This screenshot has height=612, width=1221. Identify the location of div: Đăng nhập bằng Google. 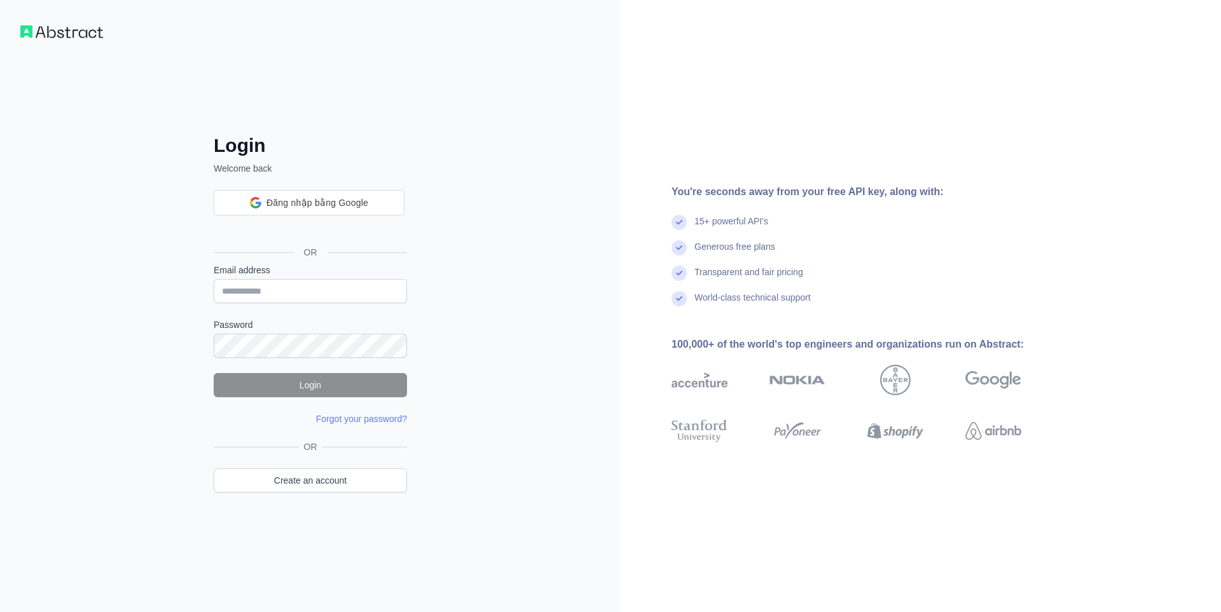
(309, 203).